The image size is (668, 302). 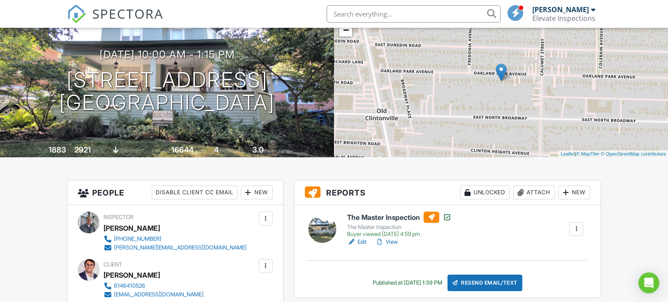 What do you see at coordinates (161, 151) in the screenshot?
I see `span: Lot Size` at bounding box center [161, 151].